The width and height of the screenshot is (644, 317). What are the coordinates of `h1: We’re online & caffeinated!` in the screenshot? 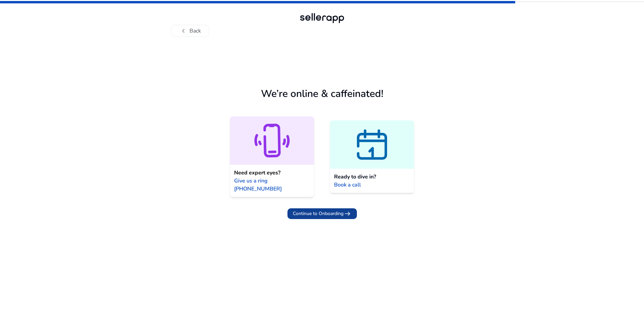 It's located at (322, 94).